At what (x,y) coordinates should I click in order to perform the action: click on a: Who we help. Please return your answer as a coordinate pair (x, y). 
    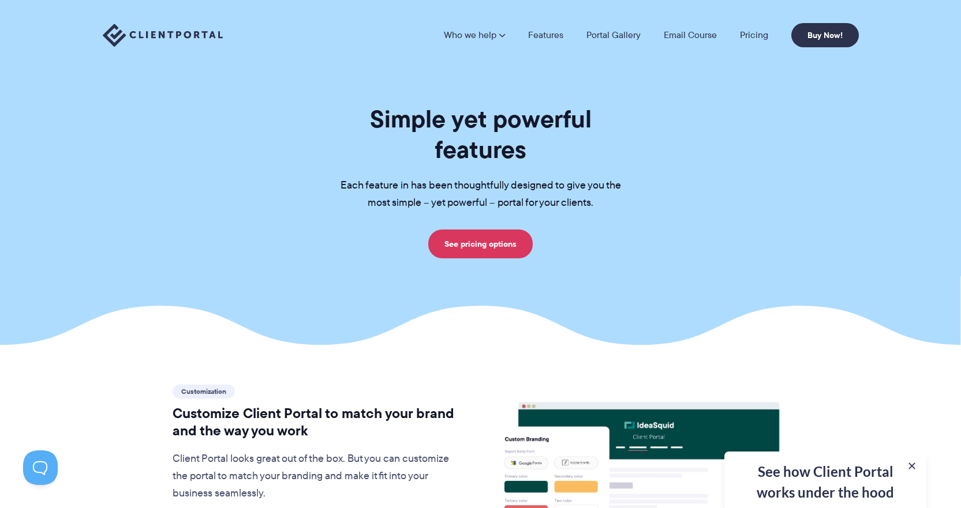
    Looking at the image, I should click on (474, 35).